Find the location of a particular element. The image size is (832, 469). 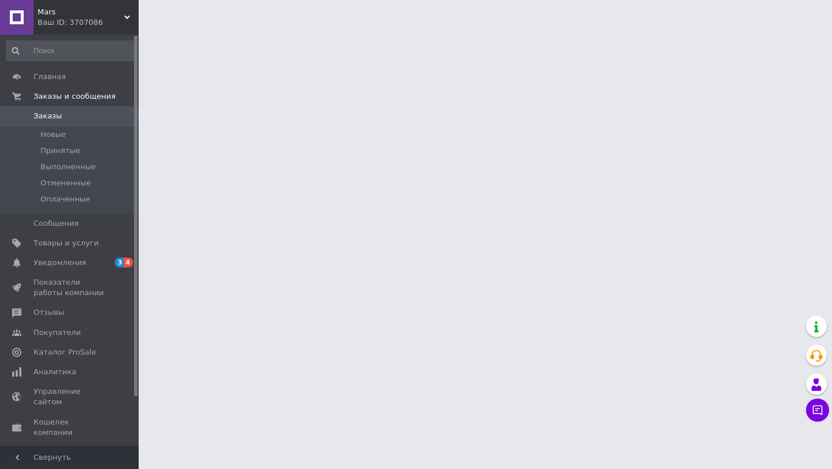

span: Каталог ProSale is located at coordinates (65, 353).